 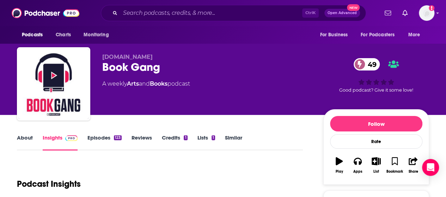 What do you see at coordinates (159, 84) in the screenshot?
I see `a: Books` at bounding box center [159, 84].